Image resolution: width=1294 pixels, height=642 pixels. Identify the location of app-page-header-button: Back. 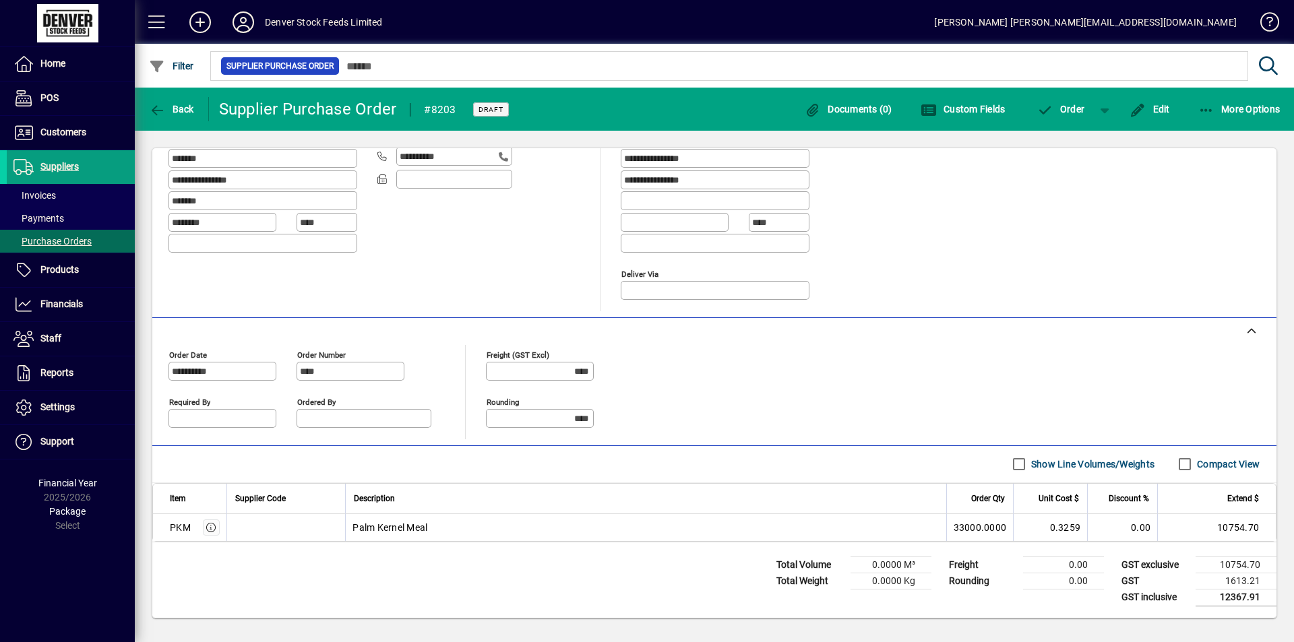
(172, 109).